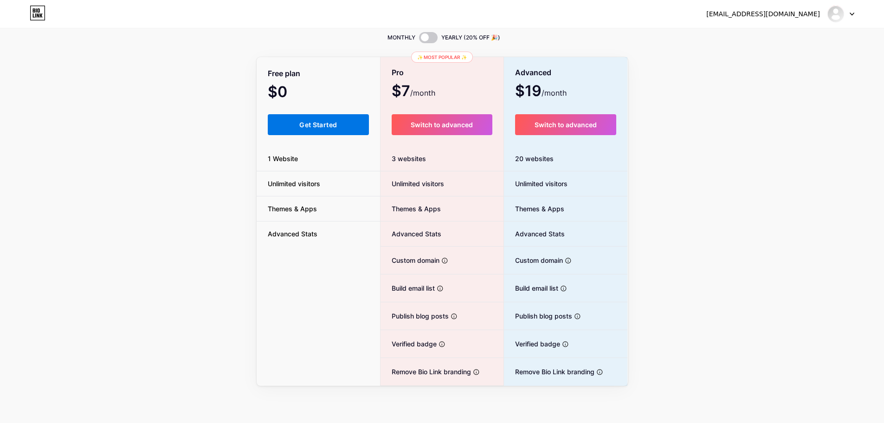 This screenshot has width=884, height=423. I want to click on span: Pro, so click(398, 72).